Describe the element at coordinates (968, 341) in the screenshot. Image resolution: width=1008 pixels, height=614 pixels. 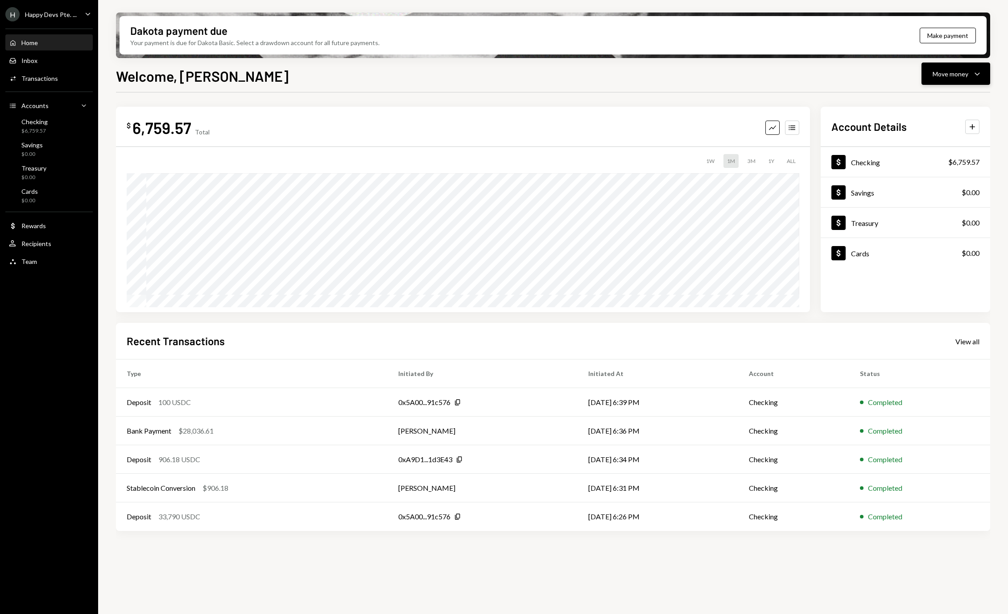
I see `a: View all` at that location.